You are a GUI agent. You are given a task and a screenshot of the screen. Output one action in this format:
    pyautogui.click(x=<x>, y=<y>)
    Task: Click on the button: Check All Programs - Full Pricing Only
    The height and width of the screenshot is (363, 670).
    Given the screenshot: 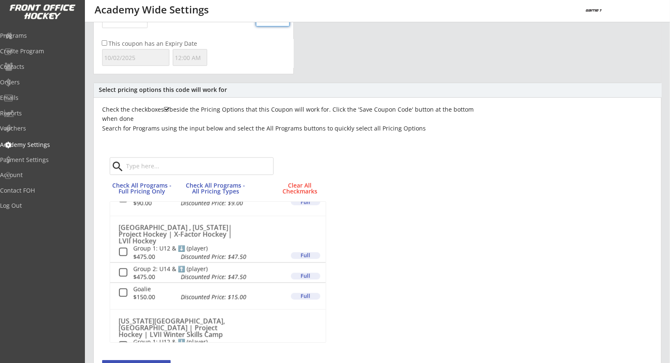 What is the action you would take?
    pyautogui.click(x=142, y=189)
    